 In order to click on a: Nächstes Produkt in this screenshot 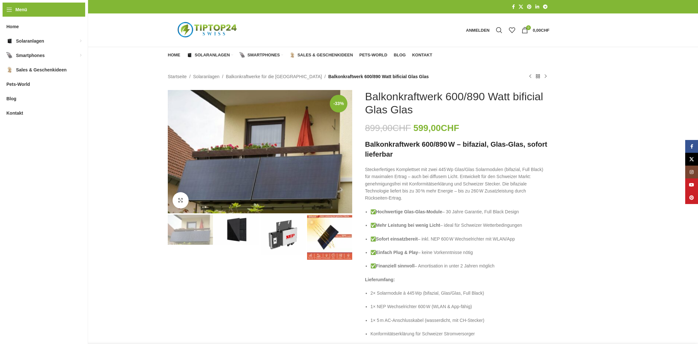, I will do `click(545, 76)`.